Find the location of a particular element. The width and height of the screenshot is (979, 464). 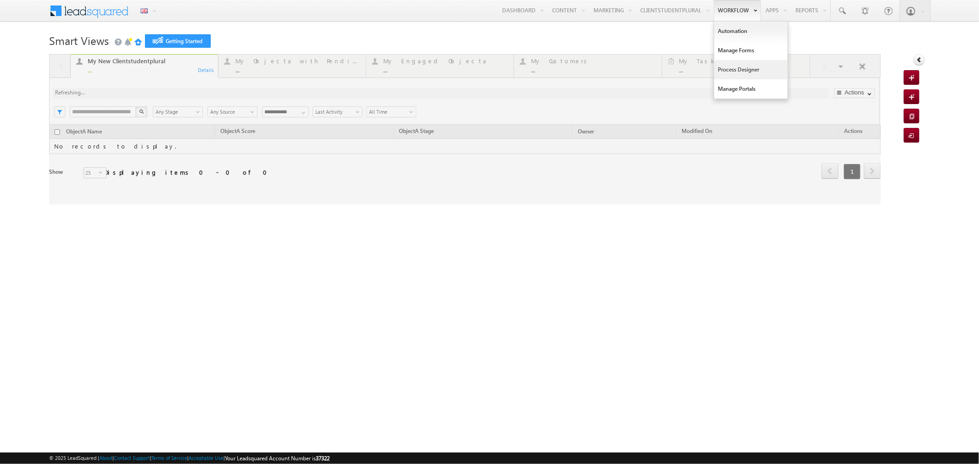

span: © 2025 LeadSquared | | | | | is located at coordinates (189, 458).